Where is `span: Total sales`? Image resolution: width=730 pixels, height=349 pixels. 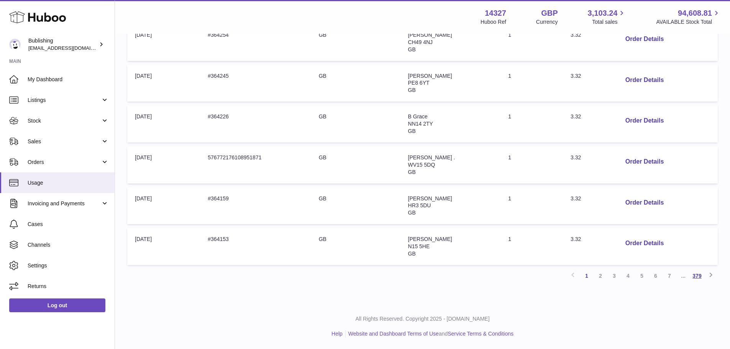 span: Total sales is located at coordinates (609, 22).